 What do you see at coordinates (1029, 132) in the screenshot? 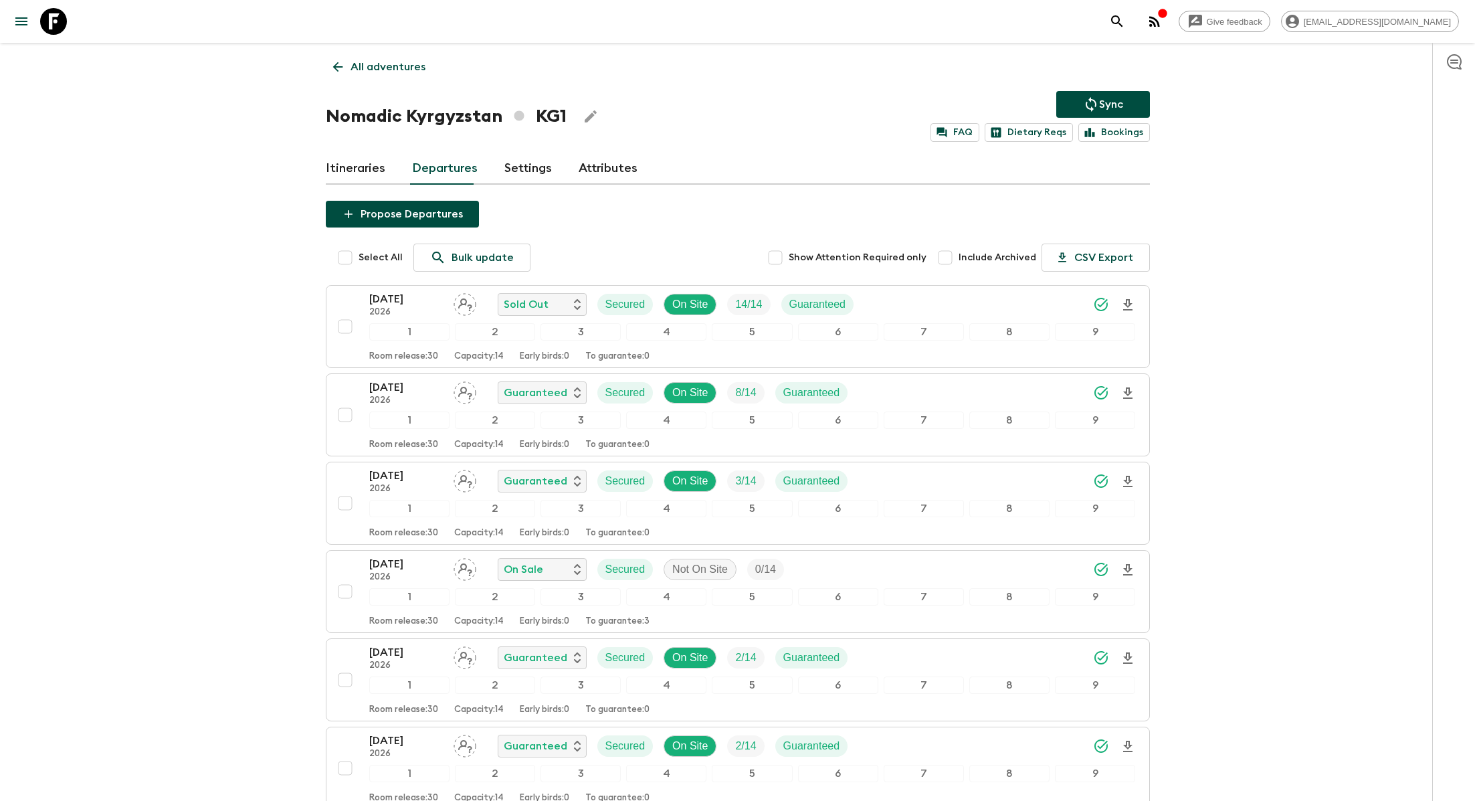
I see `a: Dietary Reqs` at bounding box center [1029, 132].